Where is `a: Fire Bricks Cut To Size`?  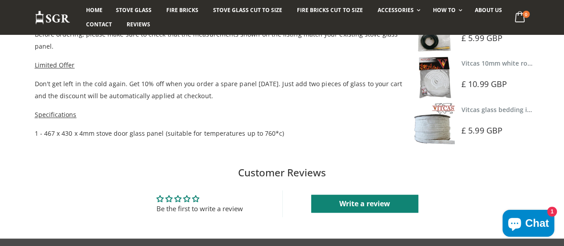
a: Fire Bricks Cut To Size is located at coordinates (329, 10).